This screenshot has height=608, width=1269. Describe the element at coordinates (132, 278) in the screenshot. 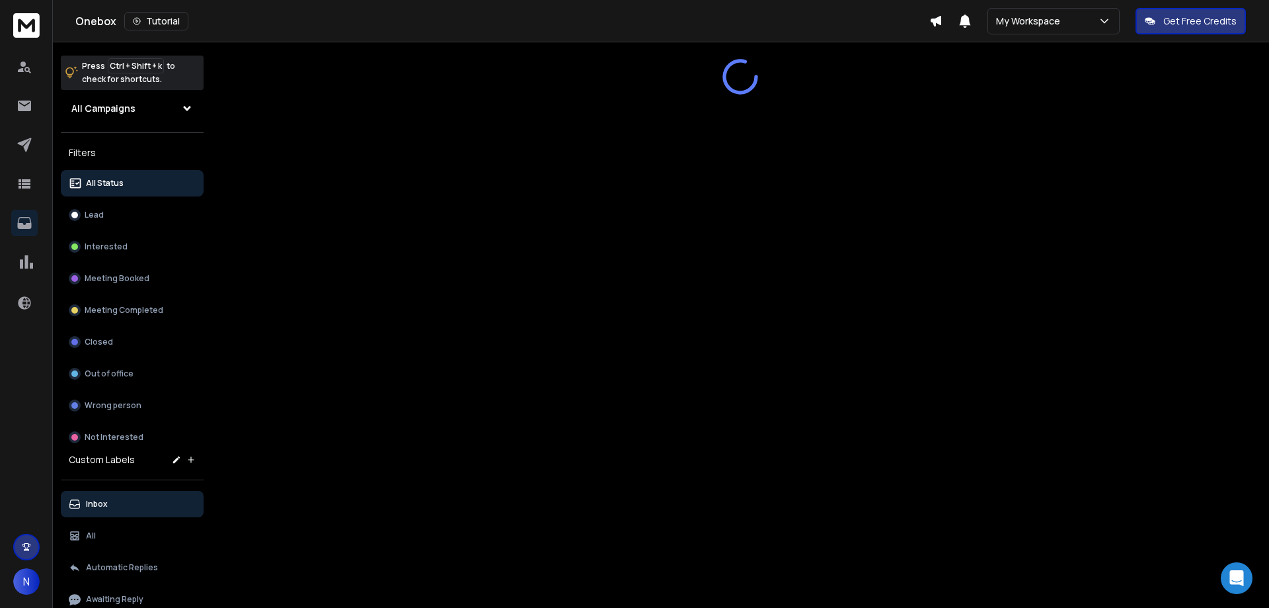

I see `button: Meeting Booked` at that location.